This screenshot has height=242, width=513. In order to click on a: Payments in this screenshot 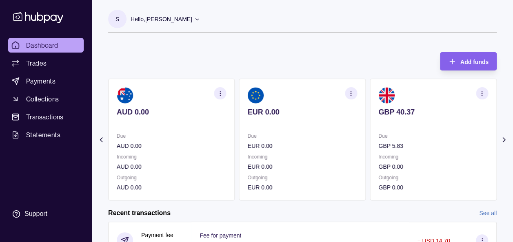, I will do `click(46, 81)`.